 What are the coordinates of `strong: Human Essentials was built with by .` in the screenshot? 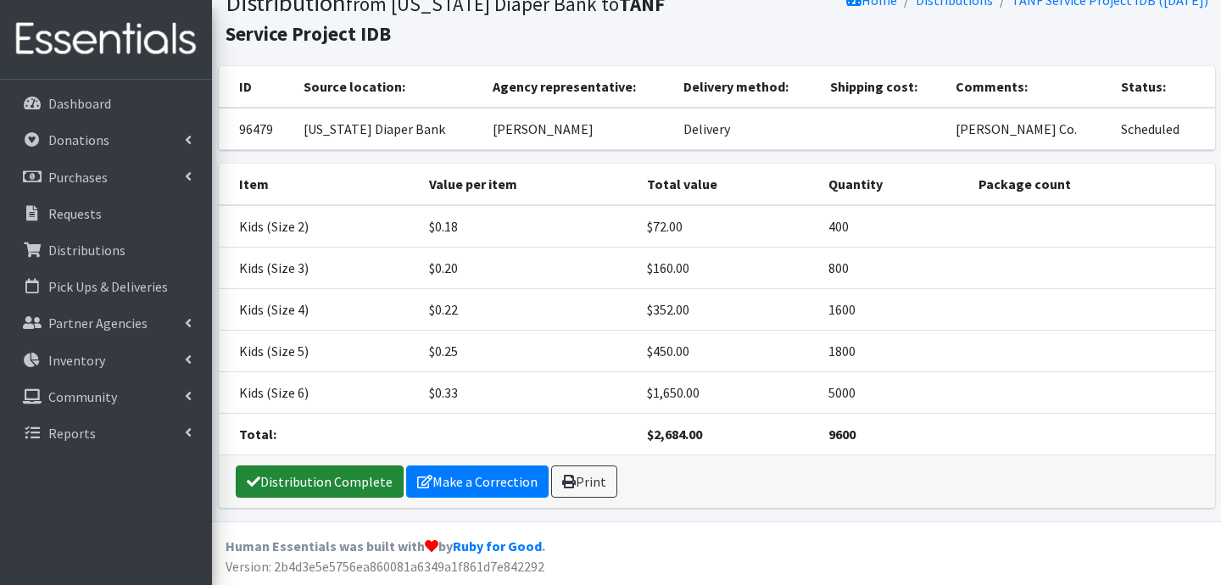 It's located at (385, 546).